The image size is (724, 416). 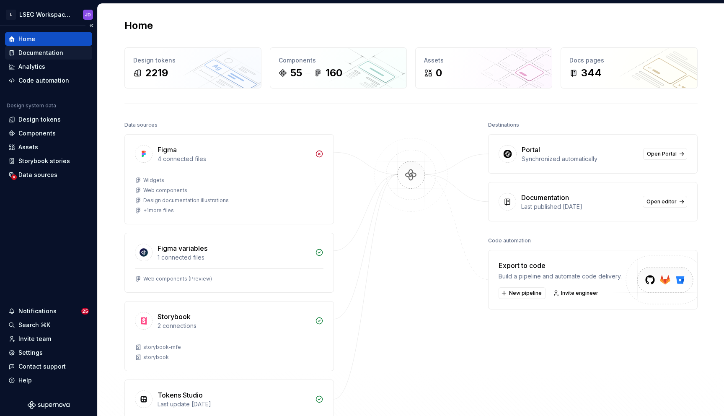 I want to click on div: Figma variables, so click(x=182, y=248).